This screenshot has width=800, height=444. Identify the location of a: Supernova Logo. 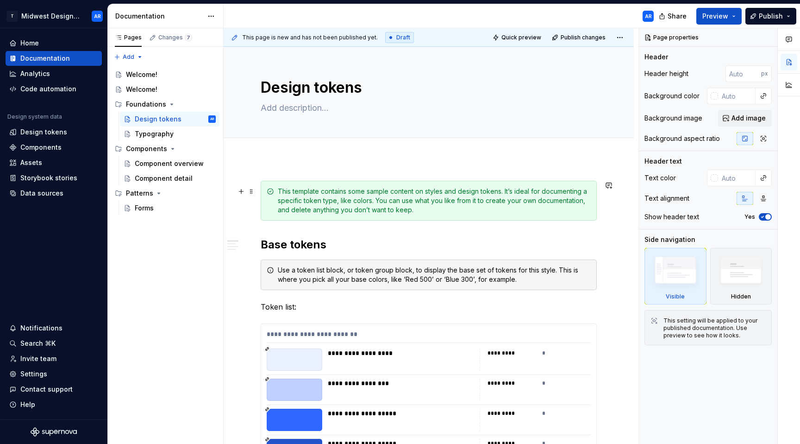
(54, 432).